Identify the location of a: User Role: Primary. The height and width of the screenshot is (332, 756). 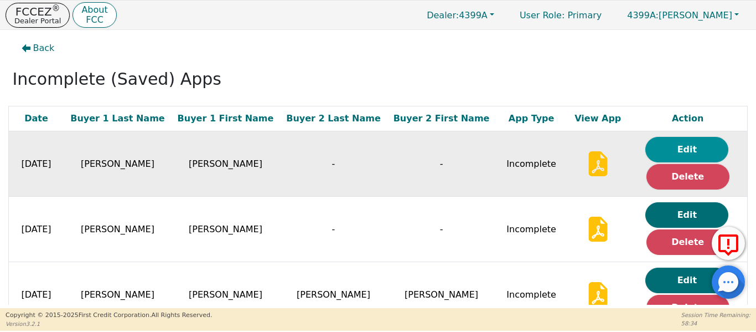
(561, 15).